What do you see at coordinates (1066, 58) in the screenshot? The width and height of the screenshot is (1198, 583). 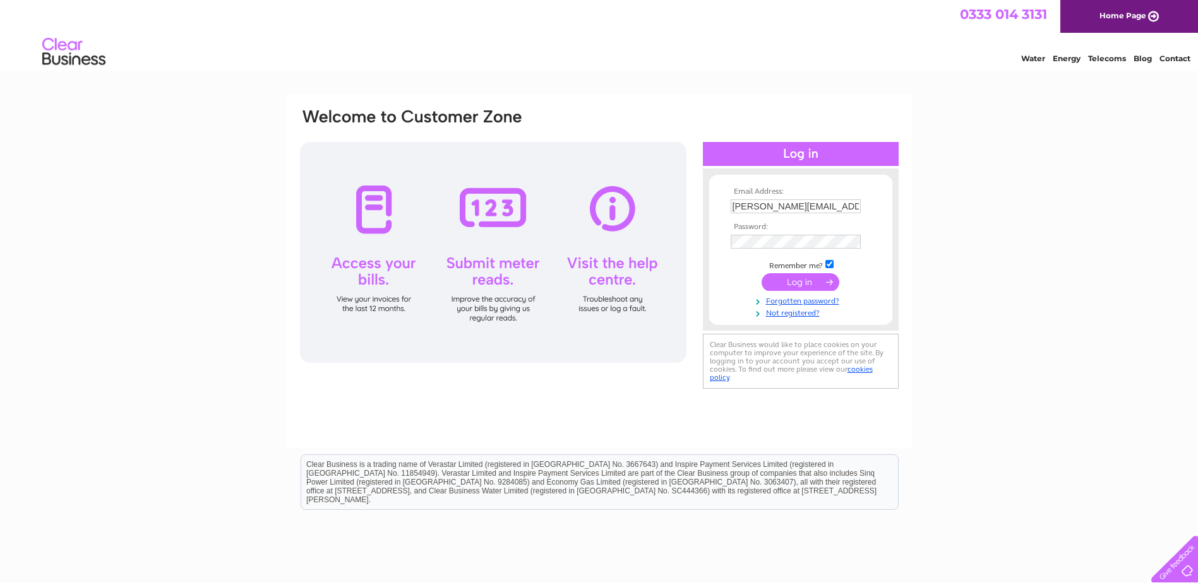 I see `a: Energy` at bounding box center [1066, 58].